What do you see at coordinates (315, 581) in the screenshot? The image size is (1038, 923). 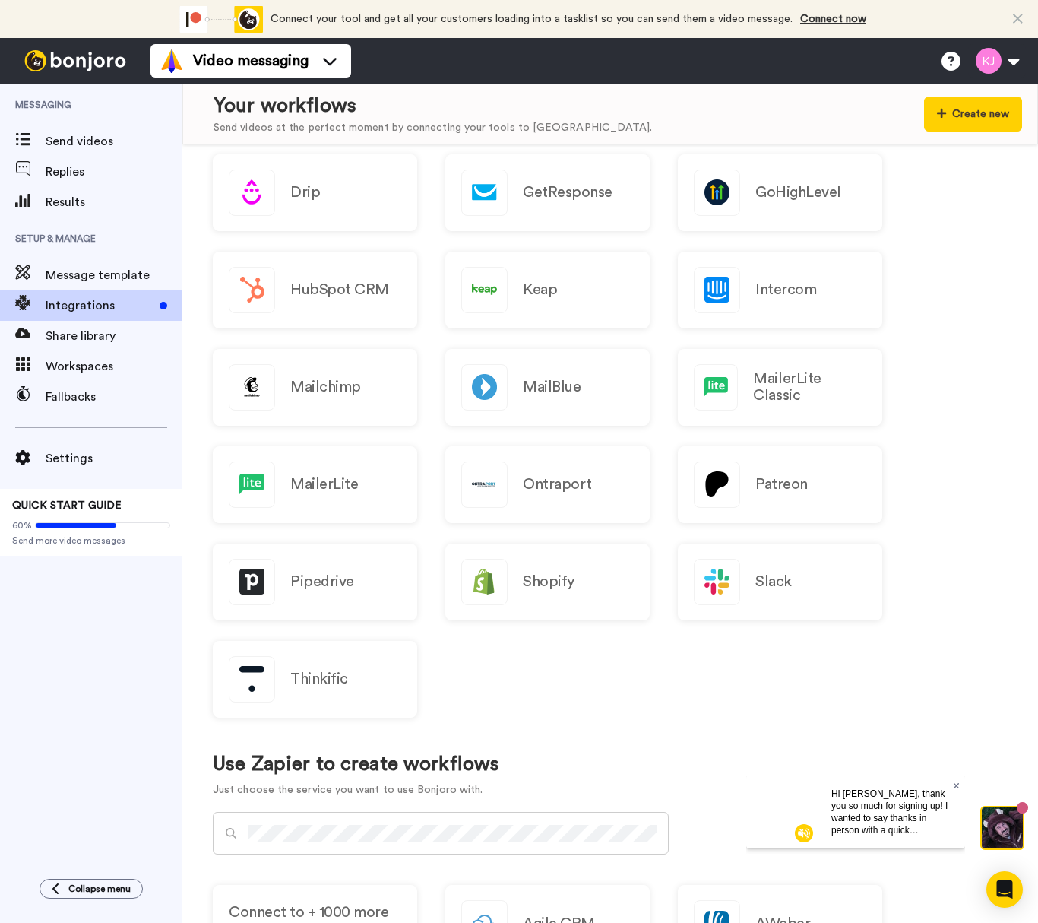 I see `a: Pipedrive` at bounding box center [315, 581].